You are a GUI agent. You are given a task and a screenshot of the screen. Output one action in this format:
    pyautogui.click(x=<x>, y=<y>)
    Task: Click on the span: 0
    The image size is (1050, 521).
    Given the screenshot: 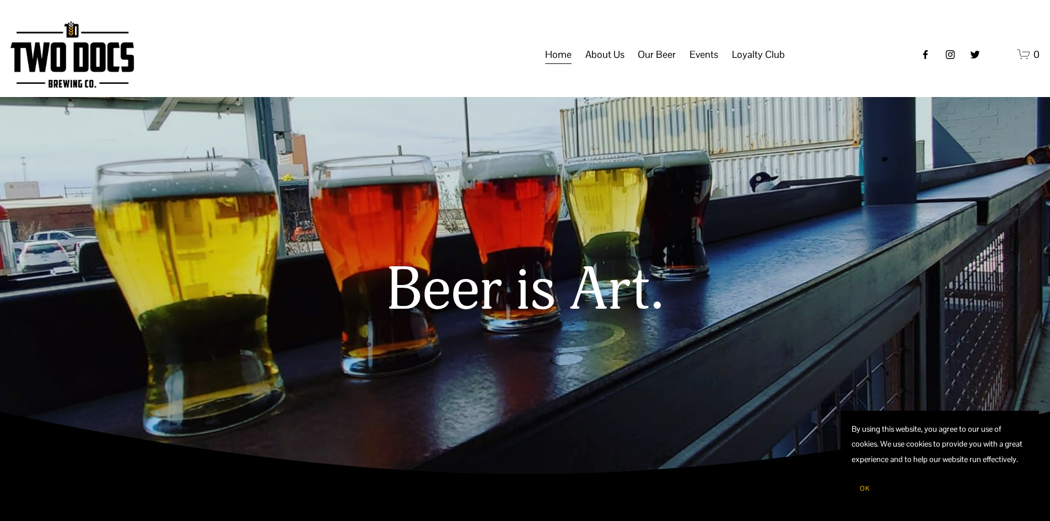 What is the action you would take?
    pyautogui.click(x=1037, y=54)
    